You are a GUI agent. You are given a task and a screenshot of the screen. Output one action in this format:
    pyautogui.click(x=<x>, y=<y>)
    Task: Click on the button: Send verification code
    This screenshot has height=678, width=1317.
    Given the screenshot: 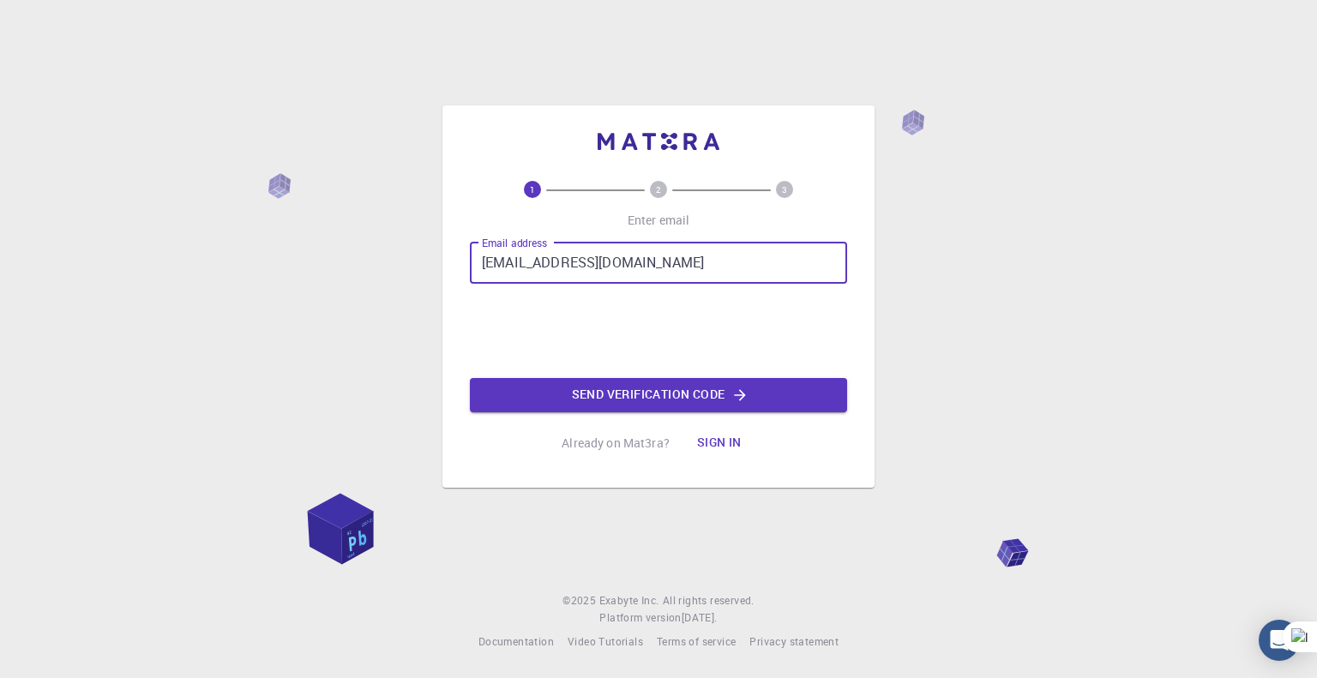 What is the action you would take?
    pyautogui.click(x=659, y=395)
    